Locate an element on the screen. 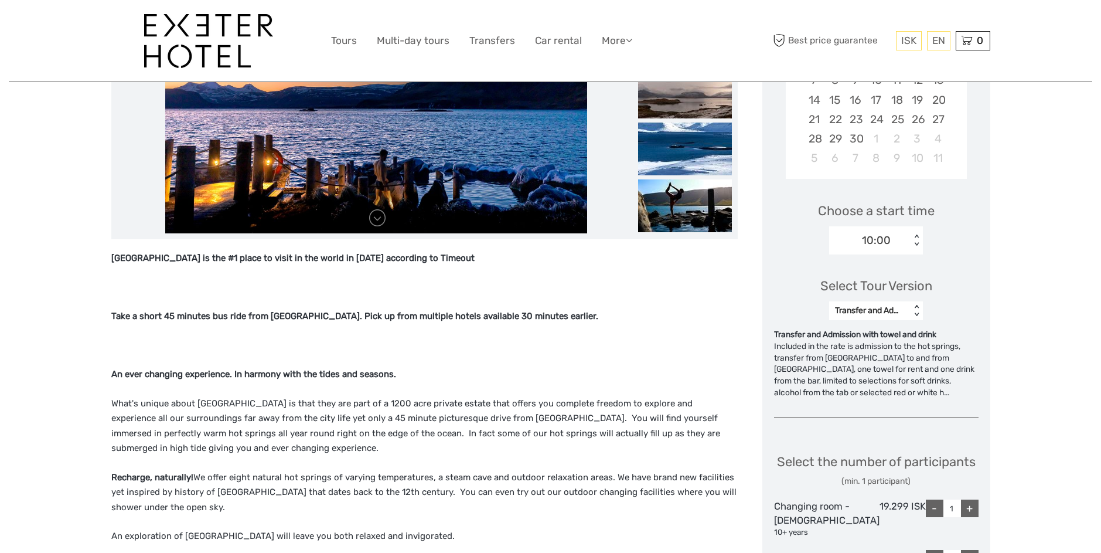  div: month 2025-09 is located at coordinates (876, 109).